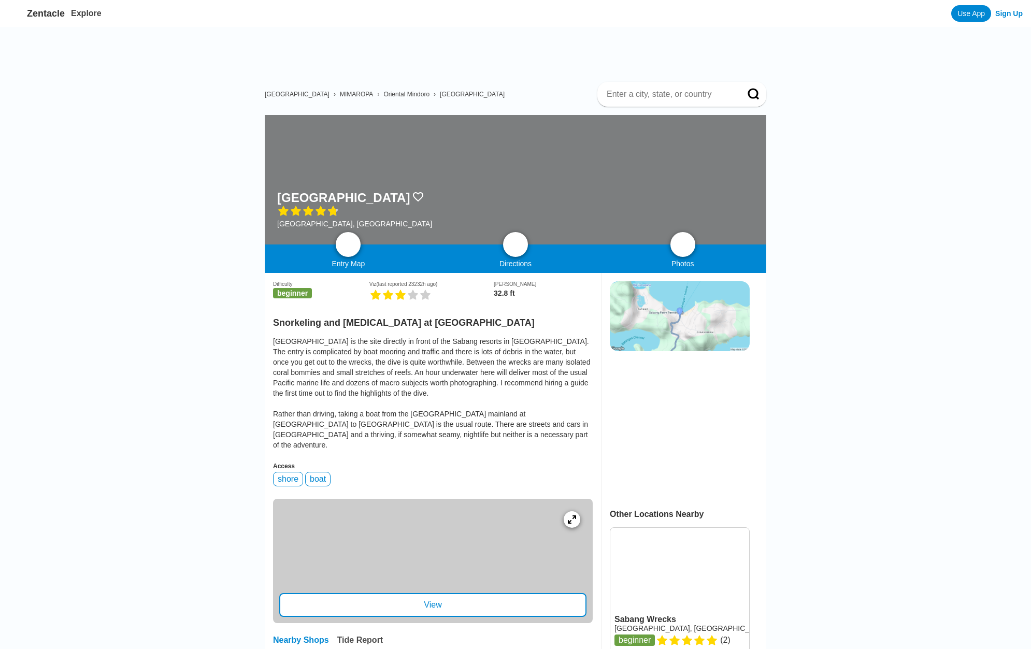 The width and height of the screenshot is (1031, 649). I want to click on a: map, so click(348, 244).